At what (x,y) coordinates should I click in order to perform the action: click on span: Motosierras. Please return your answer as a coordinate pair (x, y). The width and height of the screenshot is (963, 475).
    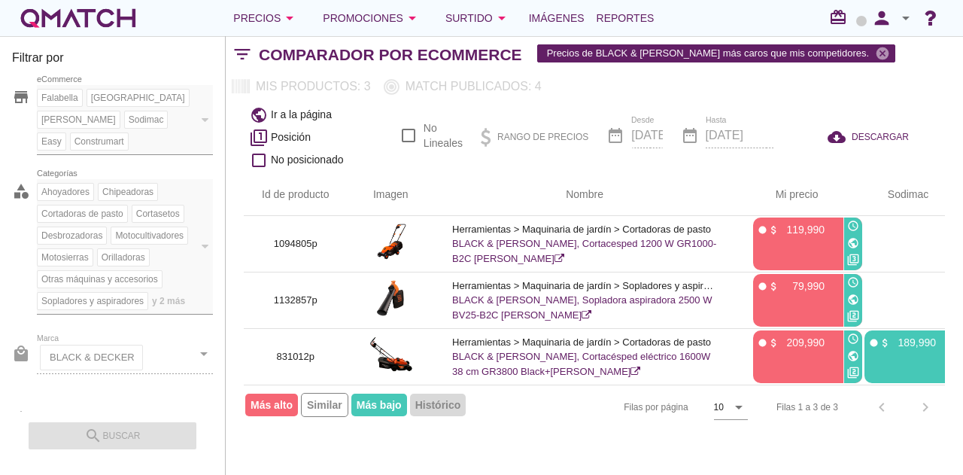
    Looking at the image, I should click on (65, 257).